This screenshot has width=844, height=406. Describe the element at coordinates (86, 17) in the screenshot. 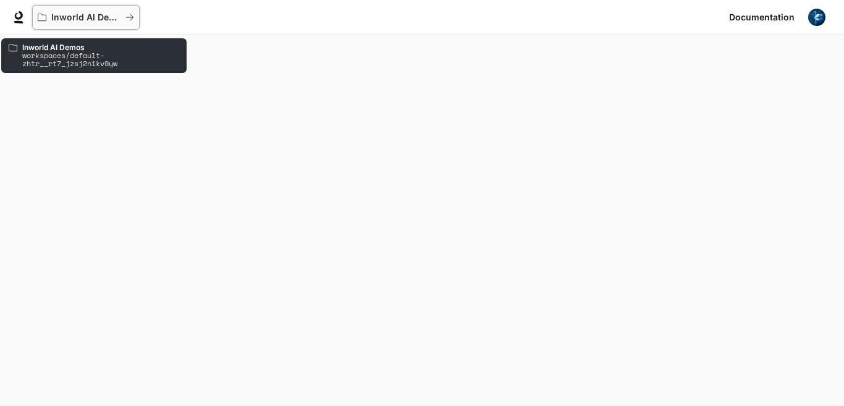

I see `button: All workspaces` at that location.